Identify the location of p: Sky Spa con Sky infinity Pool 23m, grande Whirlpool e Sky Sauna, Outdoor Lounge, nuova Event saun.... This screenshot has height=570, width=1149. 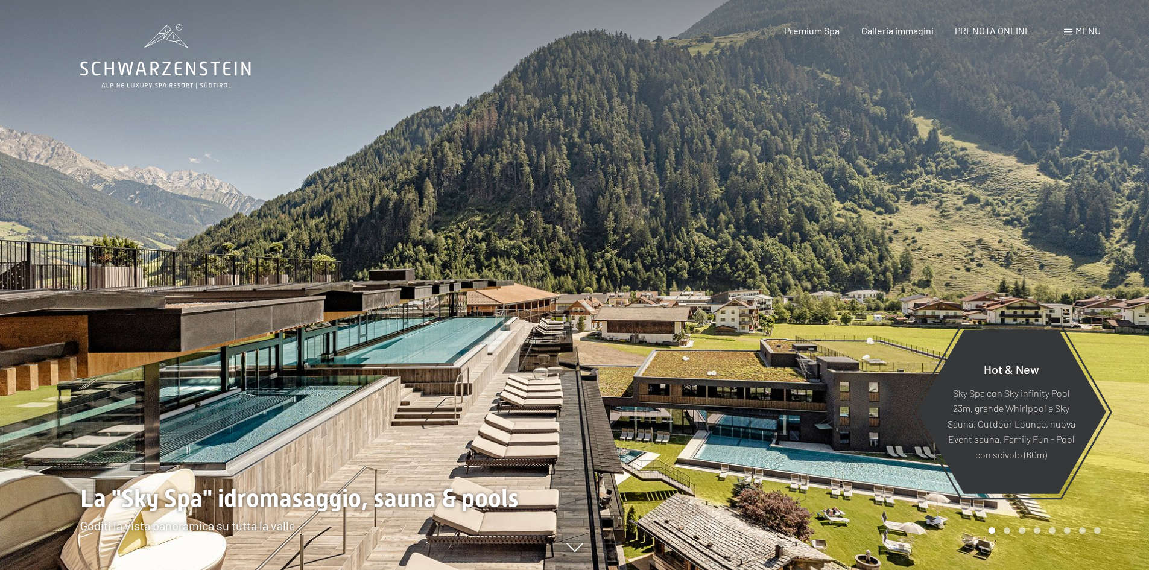
(1011, 424).